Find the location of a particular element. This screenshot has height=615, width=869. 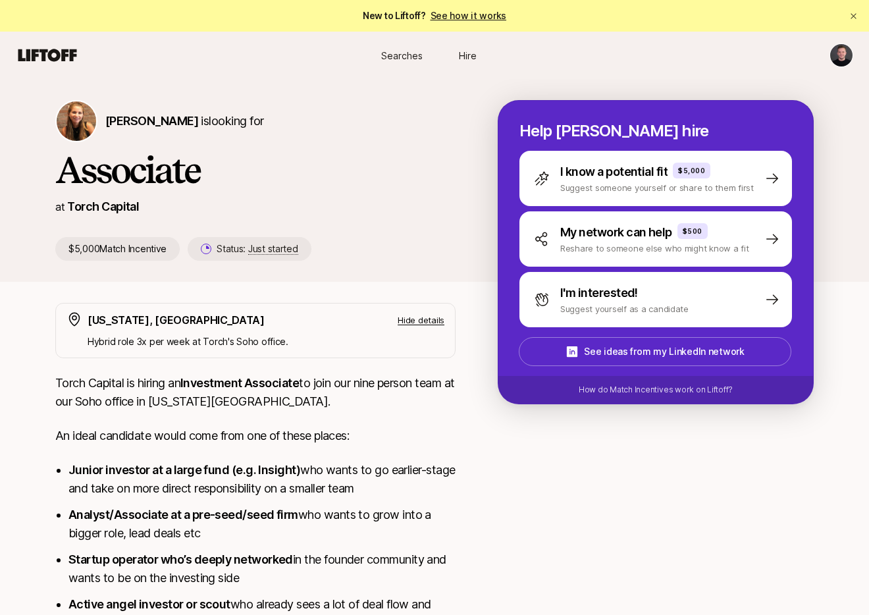

p: See ideas from my LinkedIn network is located at coordinates (664, 352).